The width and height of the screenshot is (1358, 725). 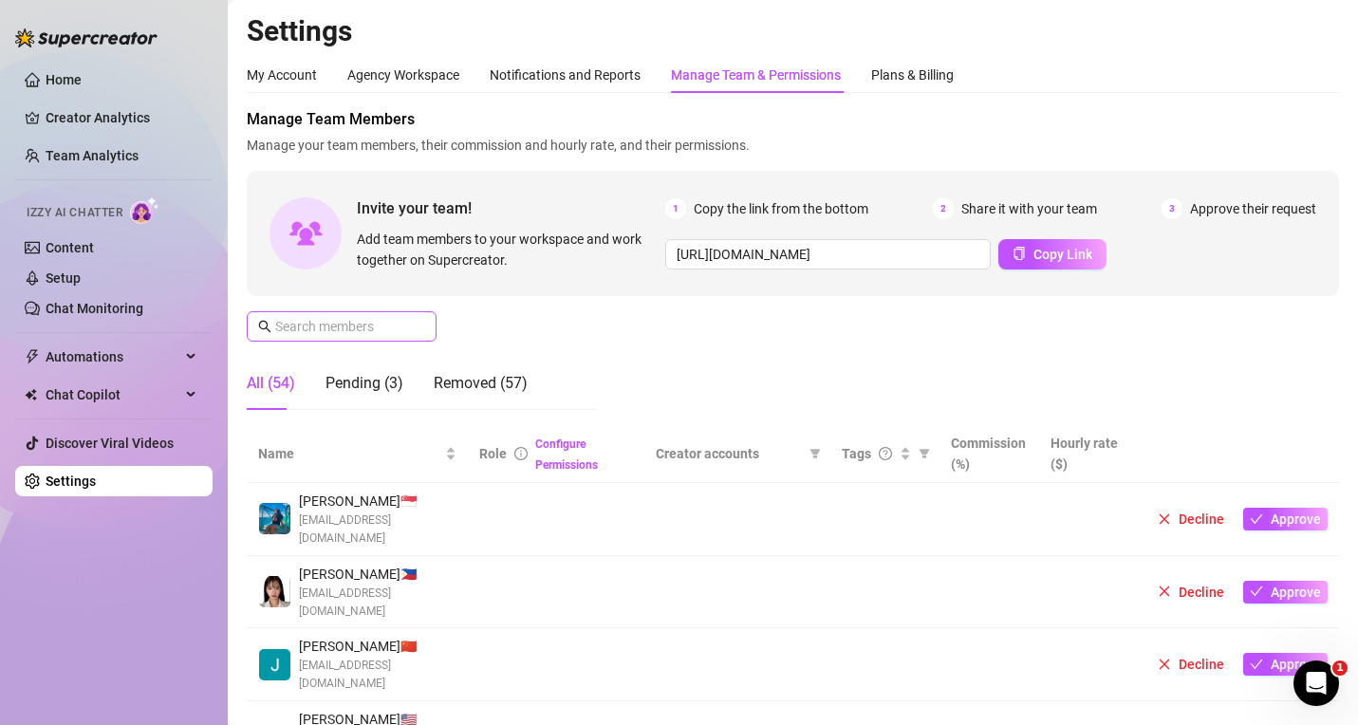 I want to click on a: Home, so click(x=64, y=80).